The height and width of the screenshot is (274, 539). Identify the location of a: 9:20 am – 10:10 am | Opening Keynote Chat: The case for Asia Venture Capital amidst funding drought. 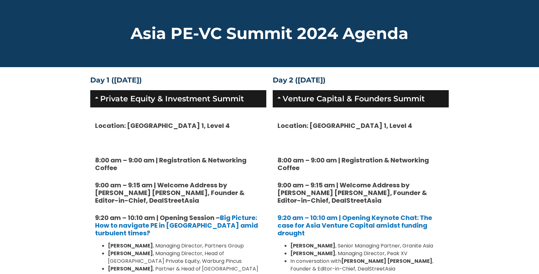
(355, 226).